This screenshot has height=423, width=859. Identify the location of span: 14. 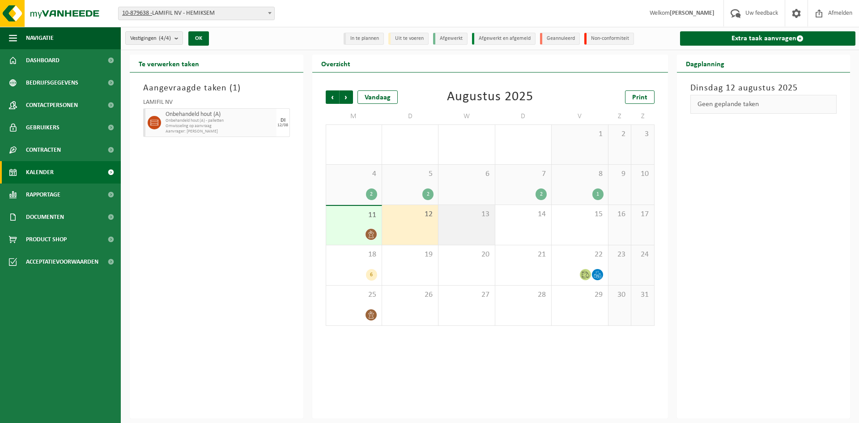
(523, 214).